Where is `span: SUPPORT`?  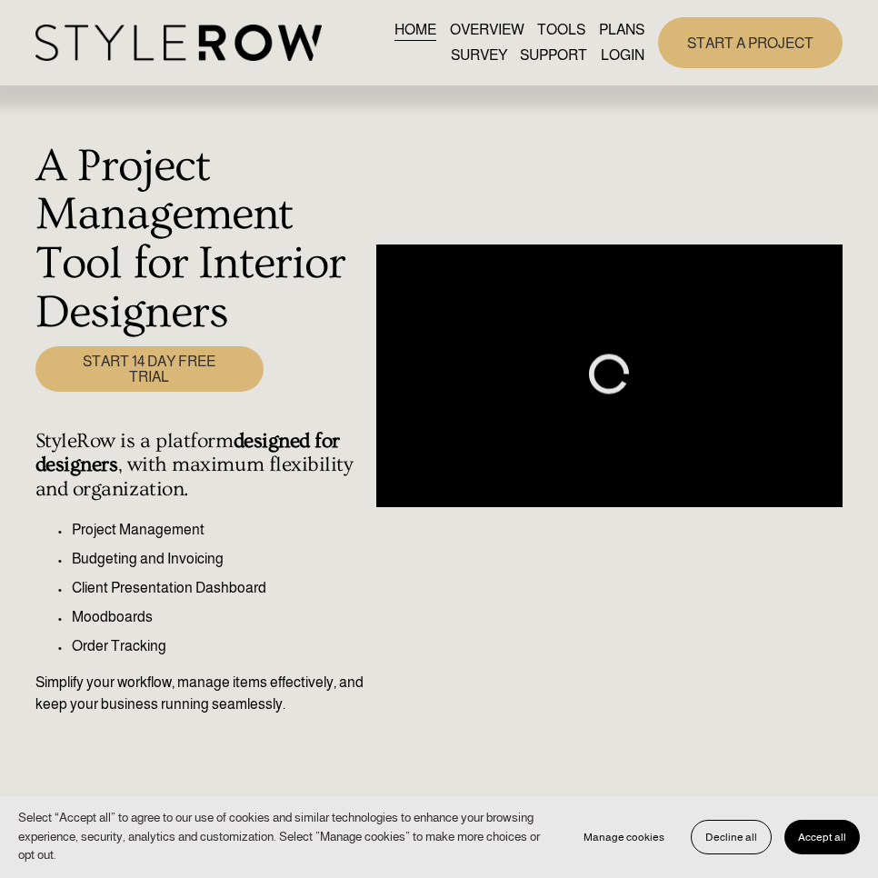 span: SUPPORT is located at coordinates (554, 55).